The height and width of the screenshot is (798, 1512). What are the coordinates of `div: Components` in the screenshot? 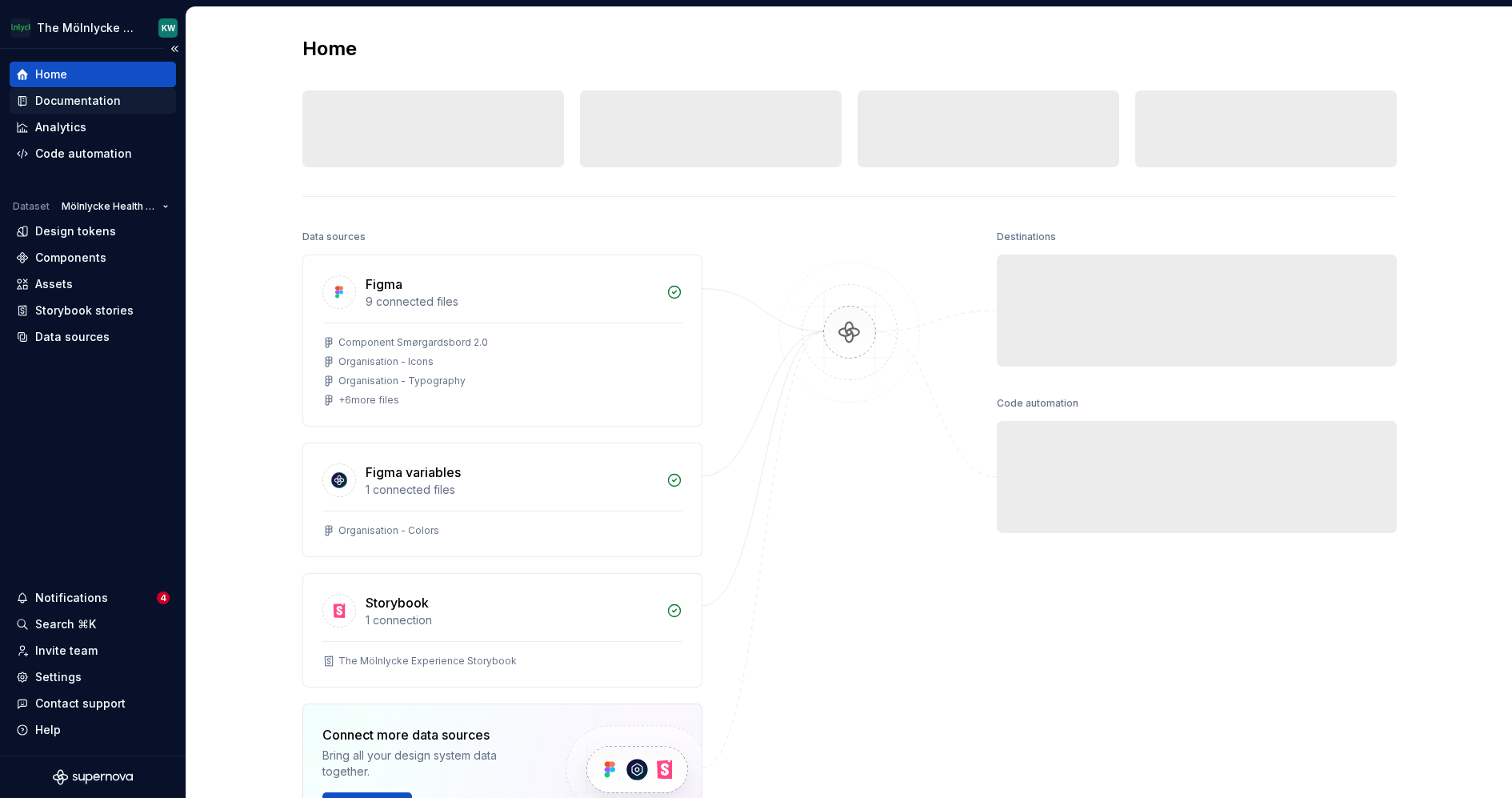 It's located at (71, 257).